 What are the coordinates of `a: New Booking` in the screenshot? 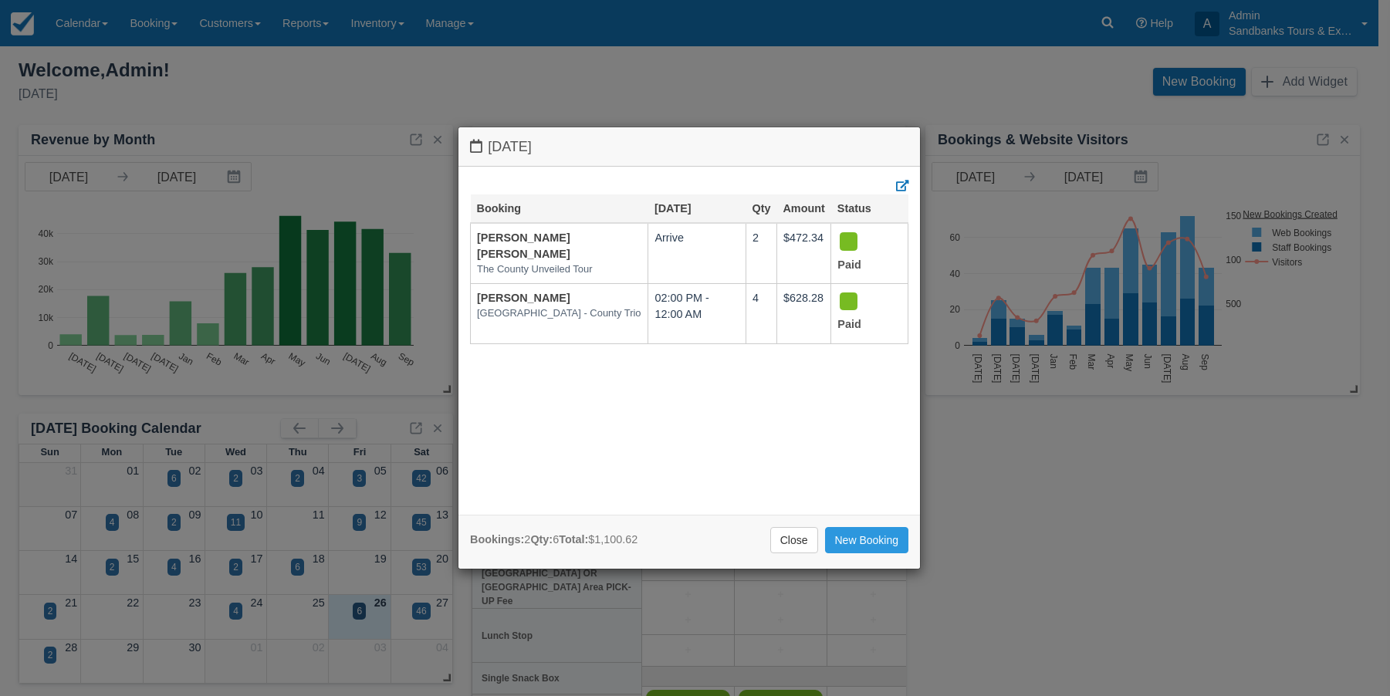 It's located at (867, 540).